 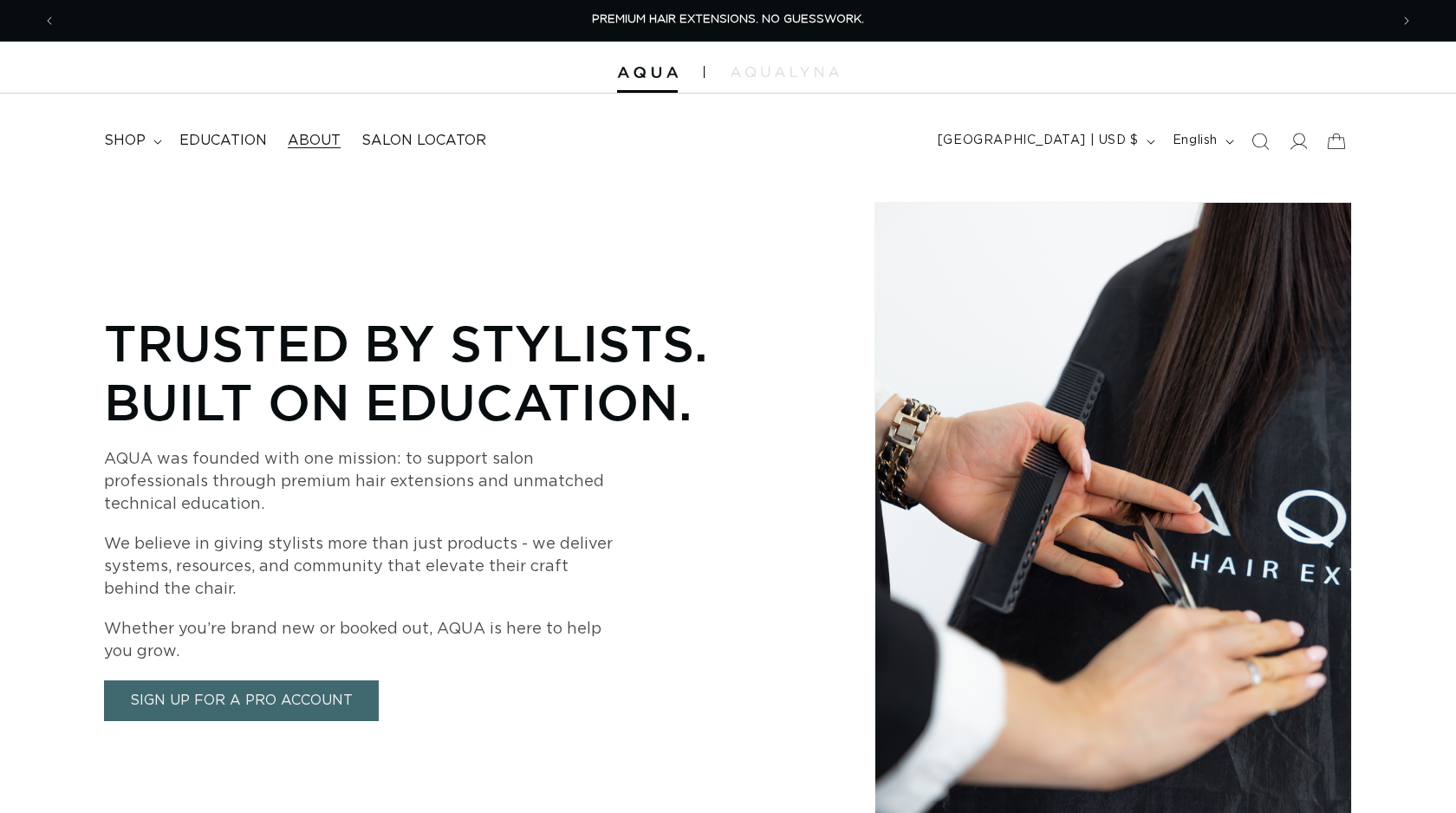 I want to click on p: We believe in giving stylists more than just products - we deliver systems, resources, and commun..., so click(x=364, y=566).